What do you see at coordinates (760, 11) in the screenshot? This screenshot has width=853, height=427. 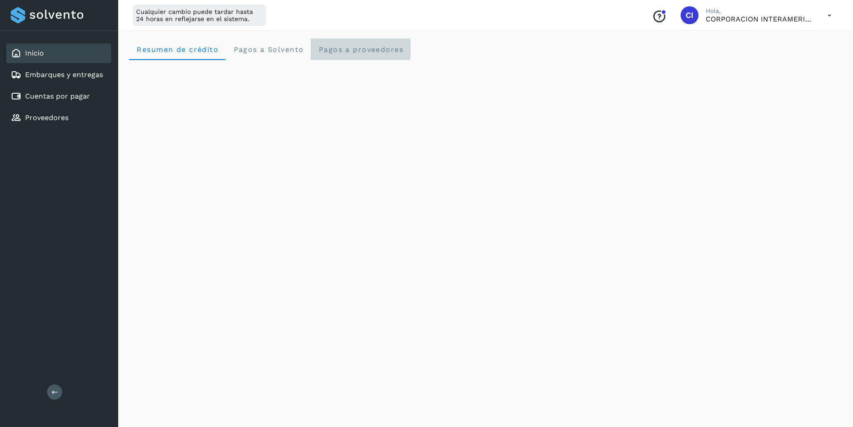 I see `p: Hola,` at bounding box center [760, 11].